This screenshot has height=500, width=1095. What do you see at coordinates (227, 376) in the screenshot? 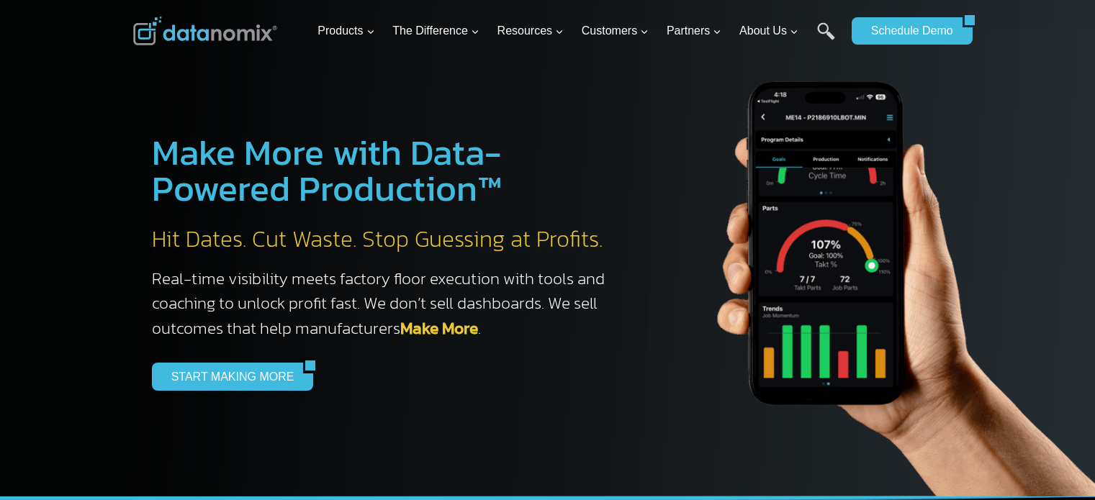
I see `a: START MAKING MORE` at bounding box center [227, 376].